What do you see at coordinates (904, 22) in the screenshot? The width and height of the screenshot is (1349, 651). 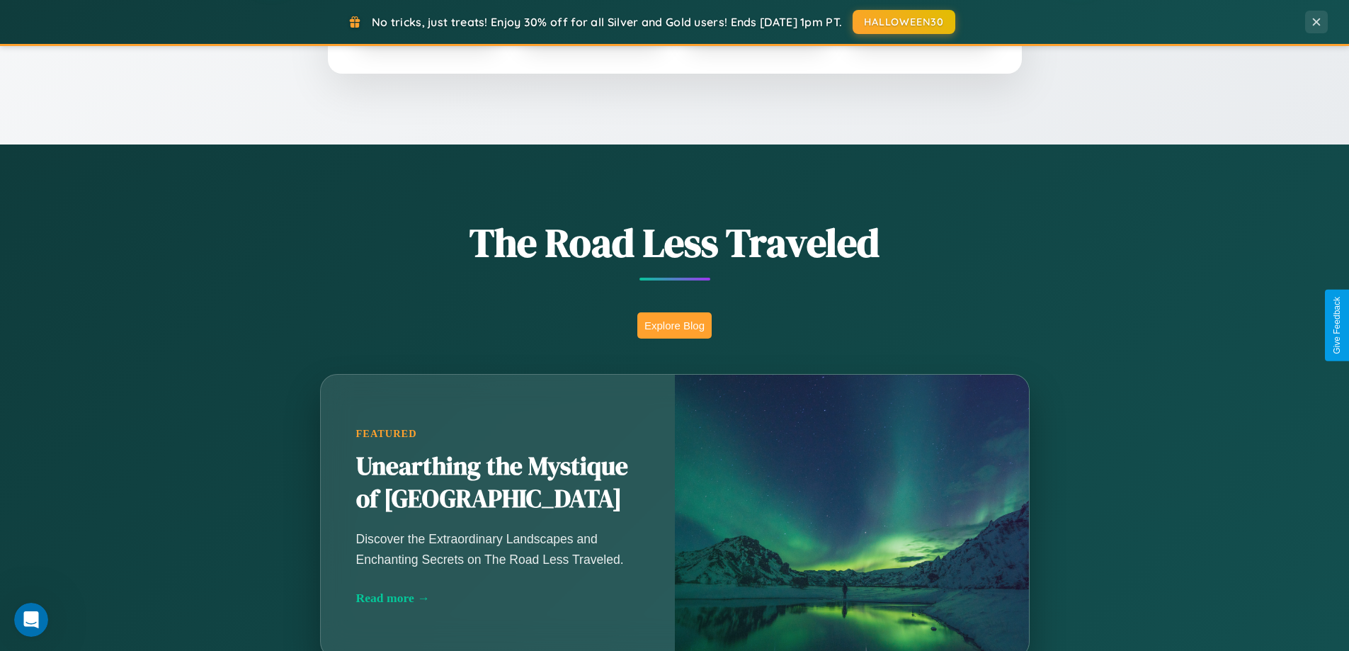 I see `button: HALLOWEEN30` at bounding box center [904, 22].